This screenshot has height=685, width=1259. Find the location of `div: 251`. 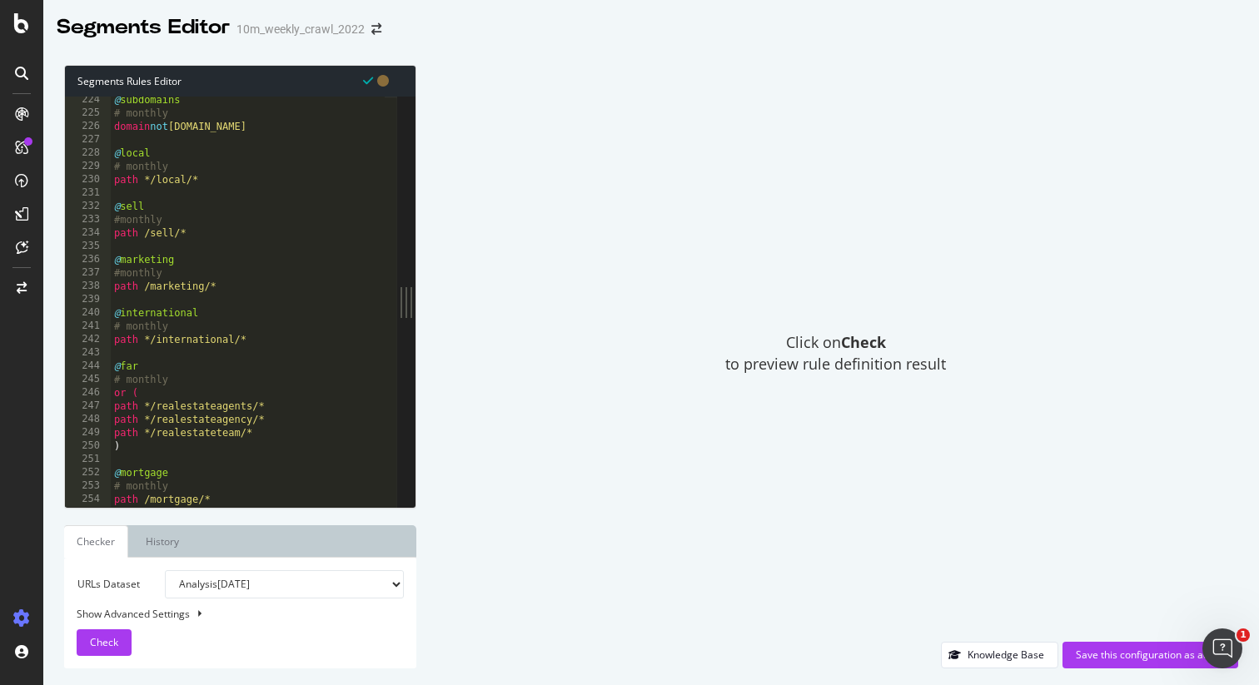

div: 251 is located at coordinates (87, 459).